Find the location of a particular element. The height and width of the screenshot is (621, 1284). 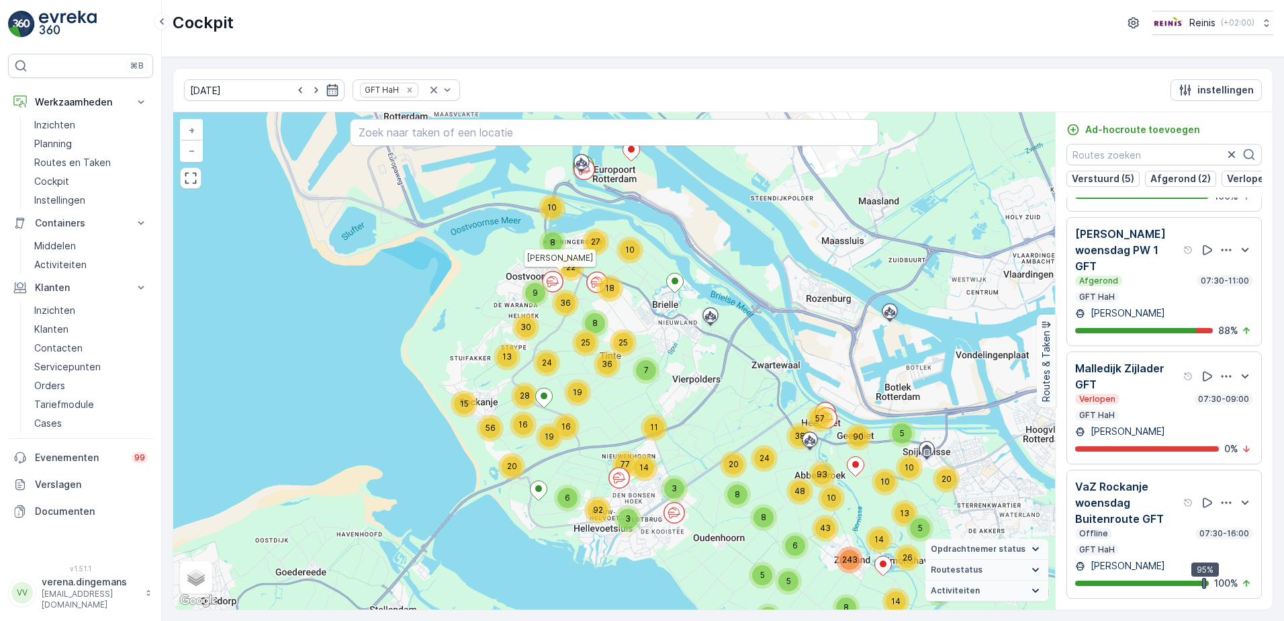

p: 100 % is located at coordinates (1226, 583).